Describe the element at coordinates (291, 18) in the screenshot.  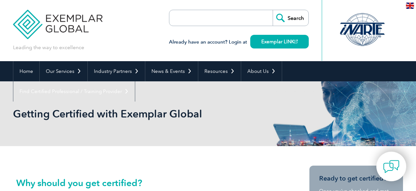
I see `input: Search` at that location.